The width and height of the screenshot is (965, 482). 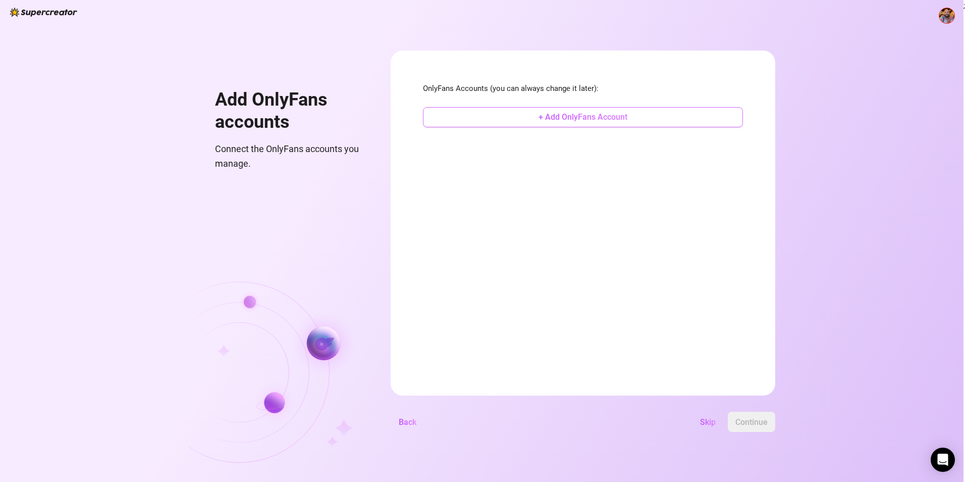 I want to click on span: Back, so click(x=407, y=422).